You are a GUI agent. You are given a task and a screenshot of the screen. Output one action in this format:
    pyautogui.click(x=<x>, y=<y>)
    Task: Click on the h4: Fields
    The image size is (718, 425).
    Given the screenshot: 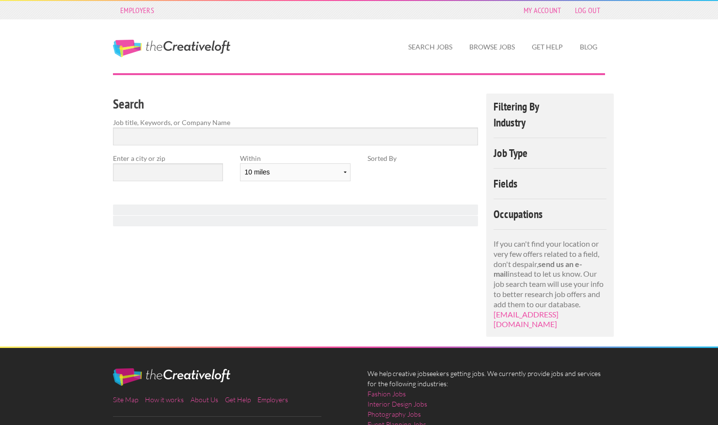 What is the action you would take?
    pyautogui.click(x=550, y=183)
    